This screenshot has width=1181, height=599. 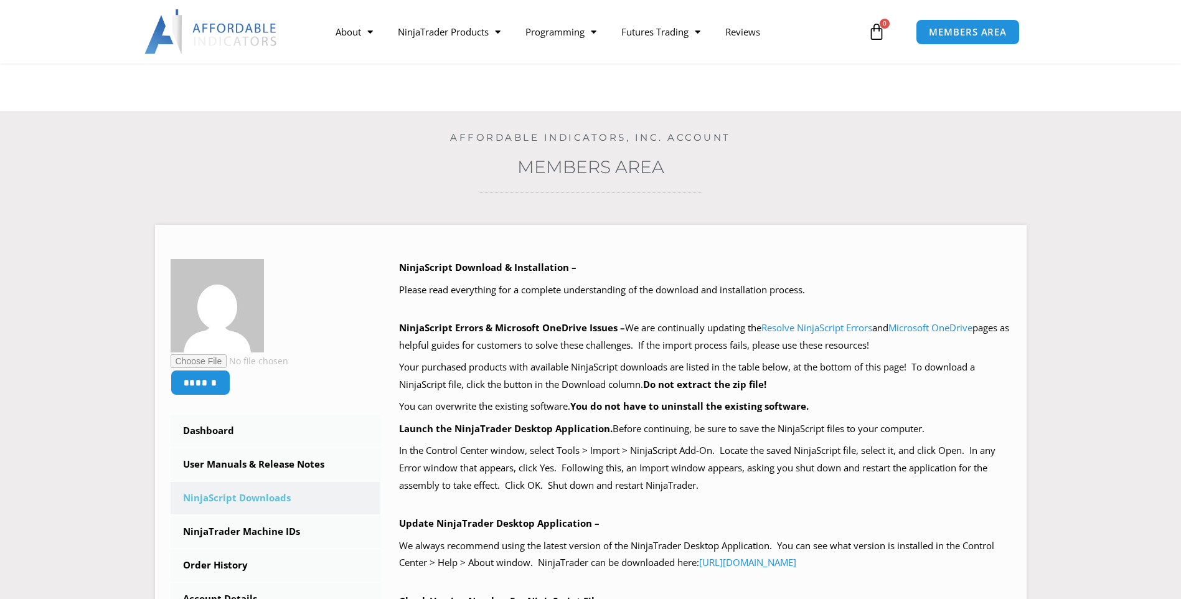 What do you see at coordinates (817, 327) in the screenshot?
I see `a: Resolve NinjaScript Errors` at bounding box center [817, 327].